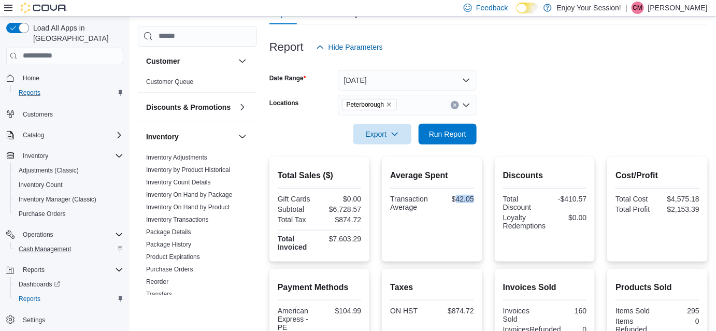 The height and width of the screenshot is (331, 716). Describe the element at coordinates (65, 113) in the screenshot. I see `button: Customers` at that location.